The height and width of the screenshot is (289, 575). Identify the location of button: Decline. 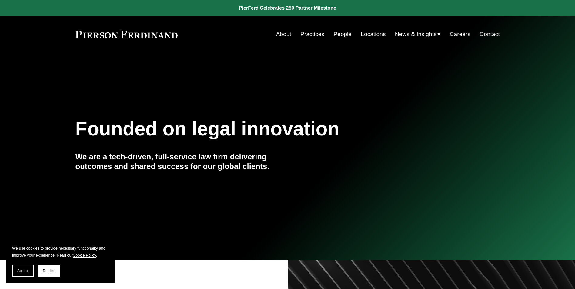
(49, 271).